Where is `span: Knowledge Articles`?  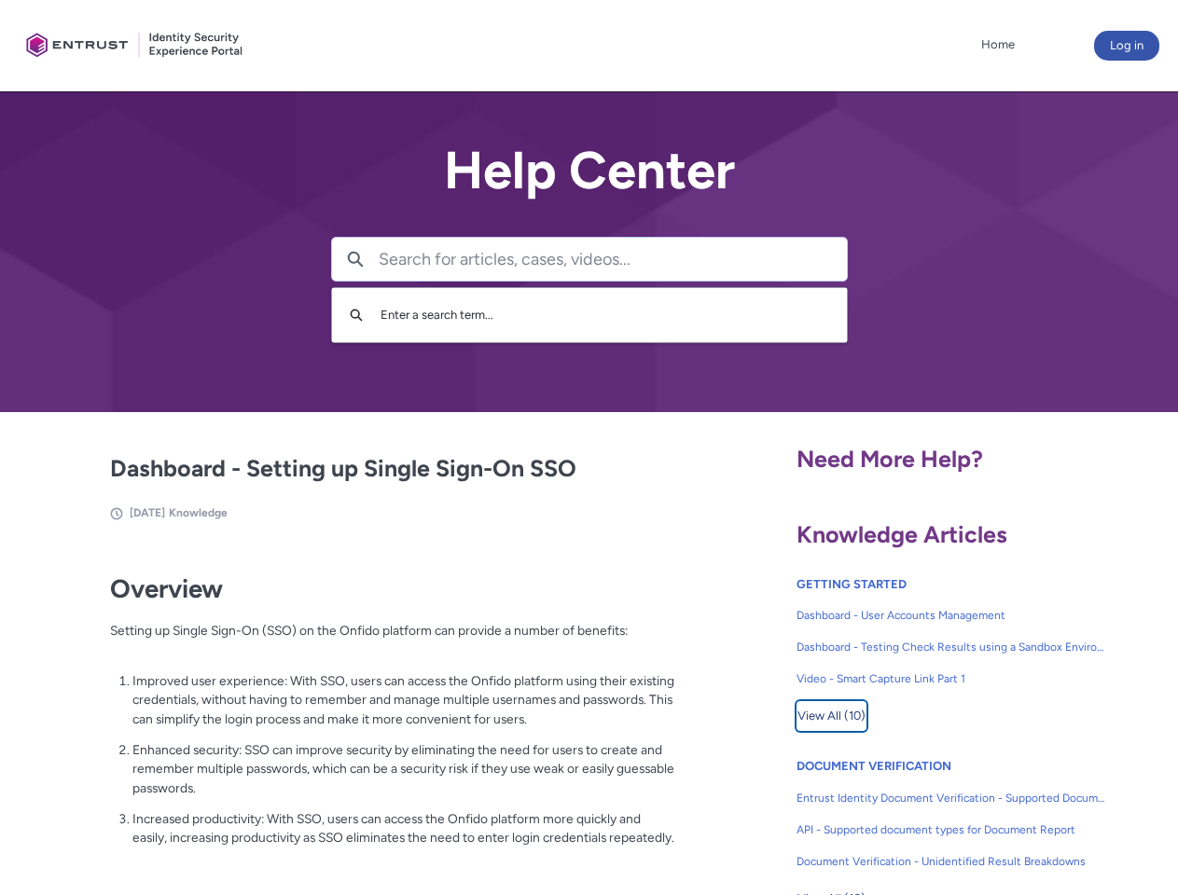 span: Knowledge Articles is located at coordinates (902, 534).